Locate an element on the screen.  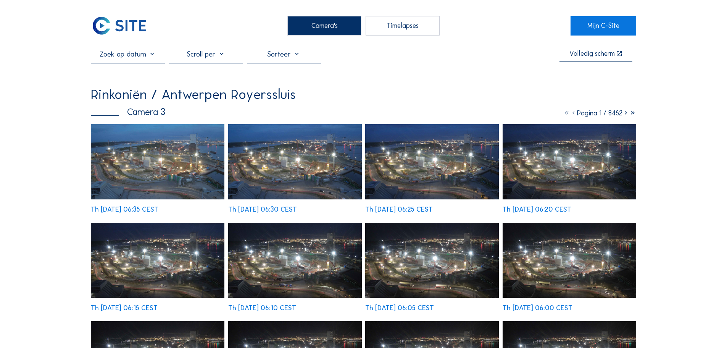
img: image_52837322 is located at coordinates (569, 260).